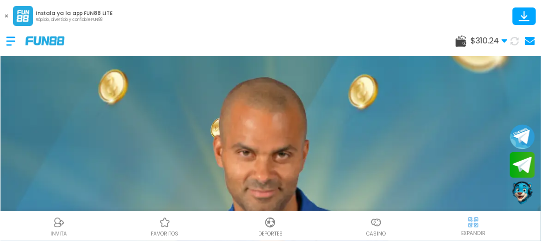  I want to click on p: Instala ya la app FUN88 LITE, so click(74, 13).